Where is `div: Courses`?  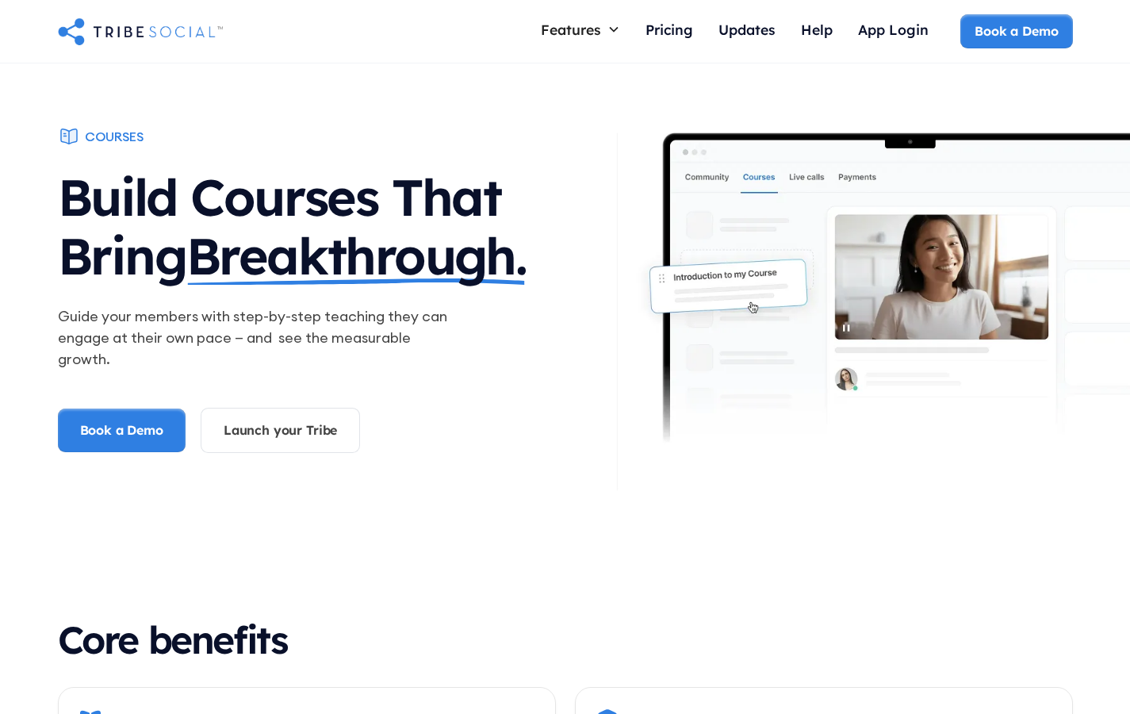
div: Courses is located at coordinates (114, 136).